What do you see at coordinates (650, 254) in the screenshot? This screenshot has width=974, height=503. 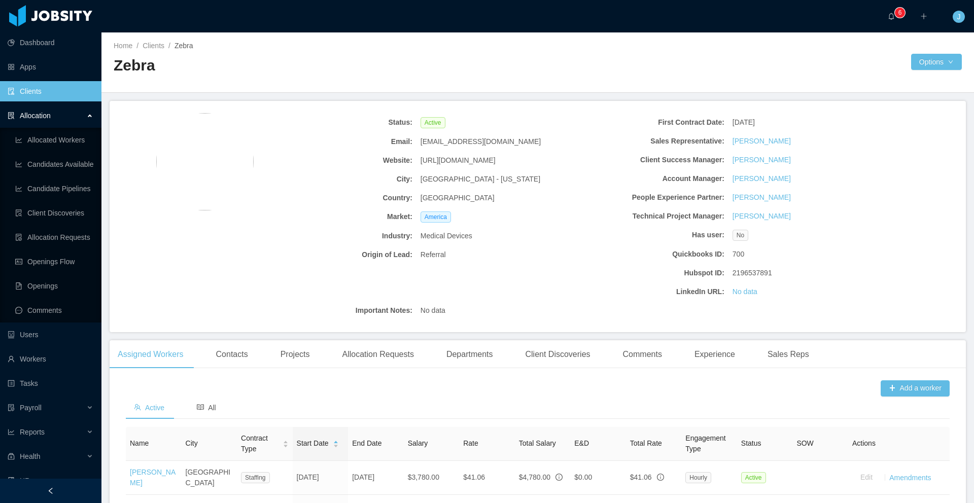 I see `b: Quickbooks ID:` at bounding box center [650, 254].